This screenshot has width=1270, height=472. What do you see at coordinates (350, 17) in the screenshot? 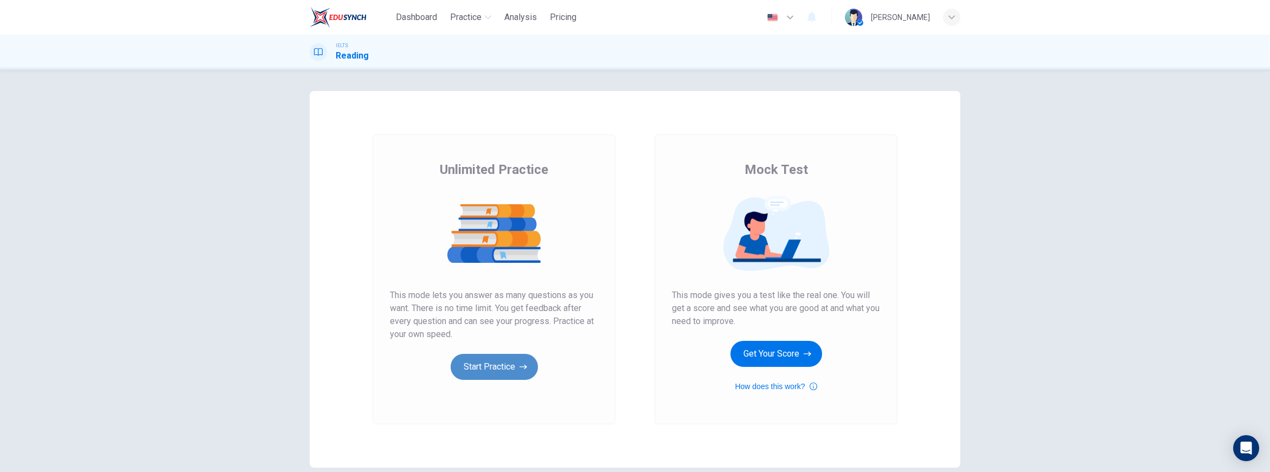
I see `a: EduSynch logo` at bounding box center [350, 17].